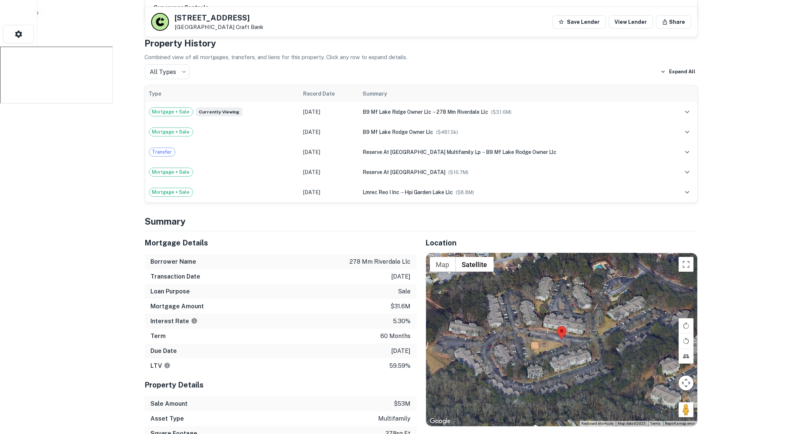 The height and width of the screenshot is (434, 805). I want to click on button: Save Lender, so click(579, 22).